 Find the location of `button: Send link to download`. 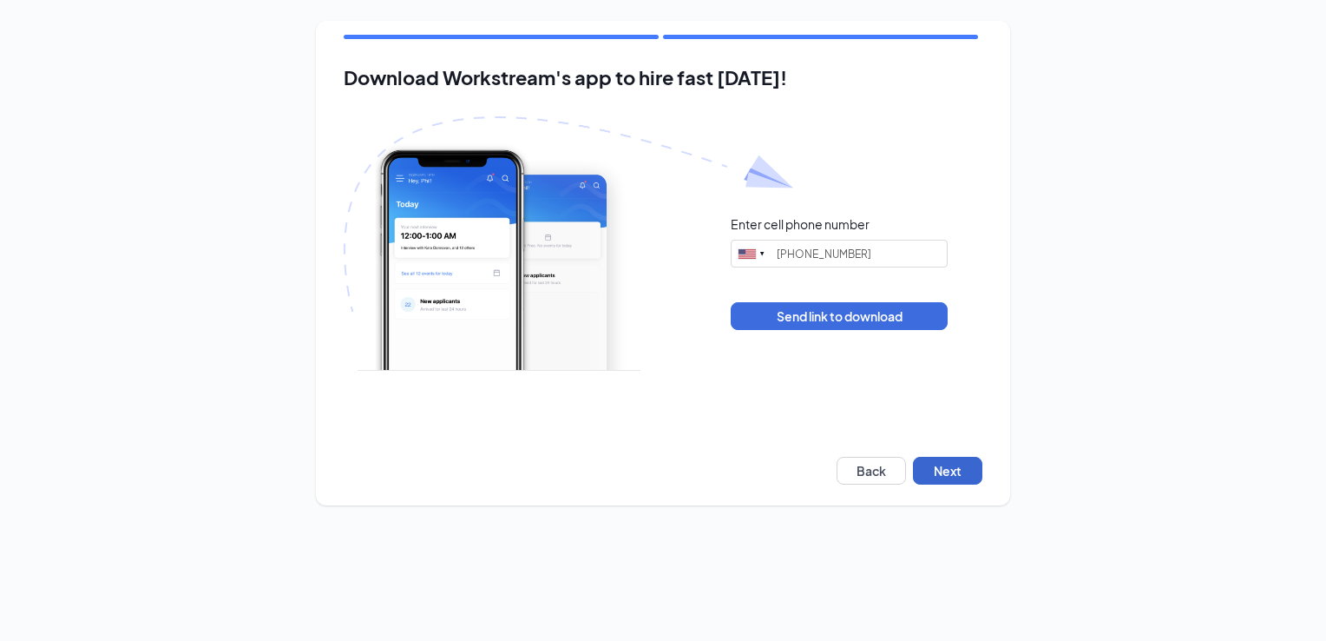

button: Send link to download is located at coordinates (839, 316).